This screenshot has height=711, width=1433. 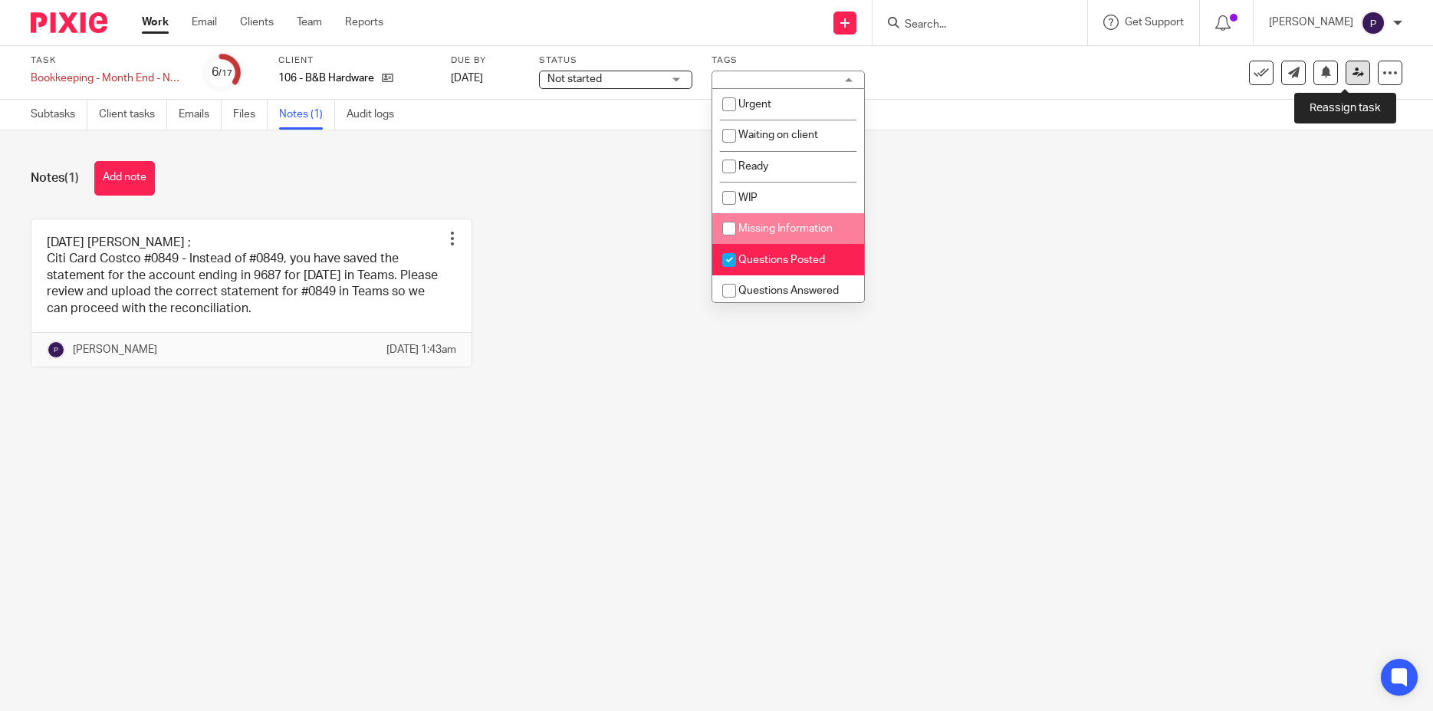 What do you see at coordinates (71, 178) in the screenshot?
I see `span: (1)` at bounding box center [71, 178].